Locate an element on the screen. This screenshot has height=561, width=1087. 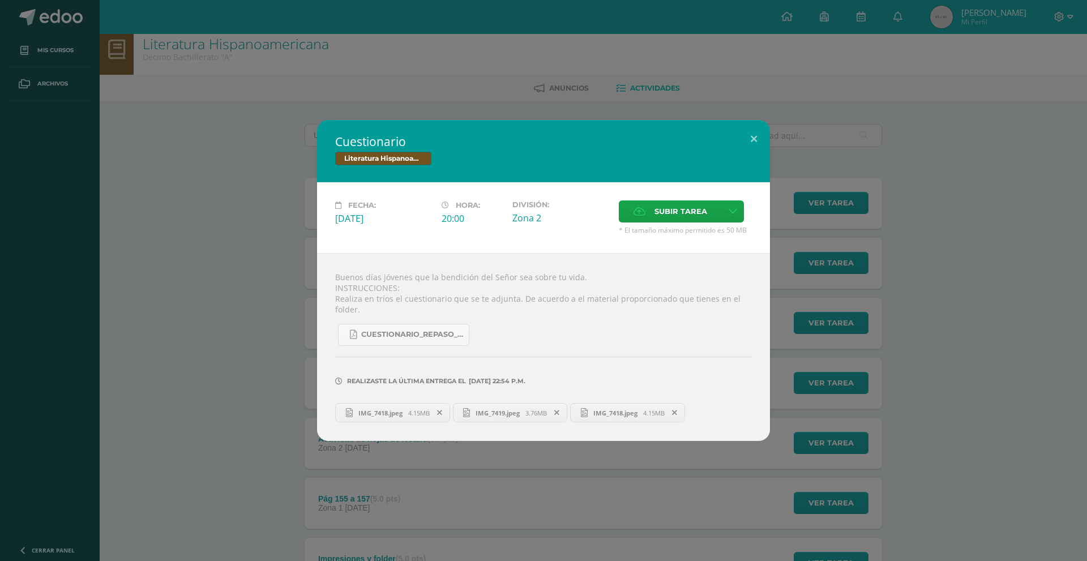
span: Literatura Hispanoamericana is located at coordinates (383, 158).